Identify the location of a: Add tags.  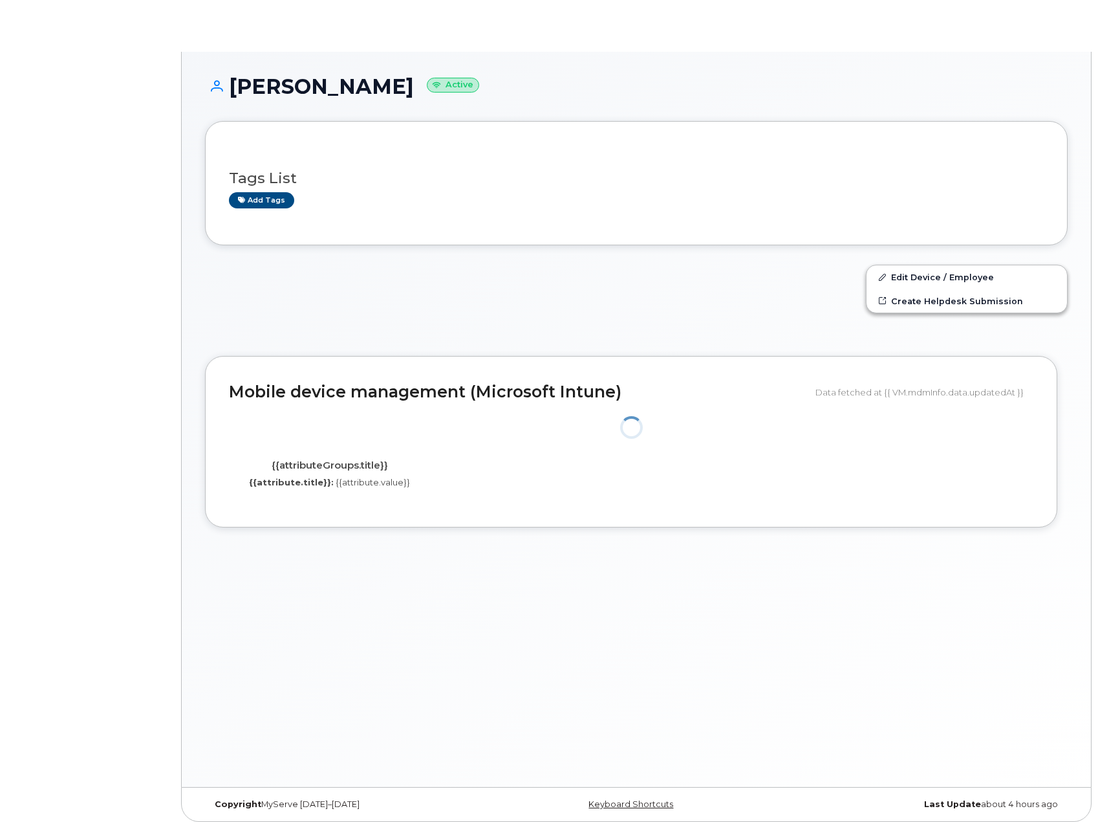
(261, 200).